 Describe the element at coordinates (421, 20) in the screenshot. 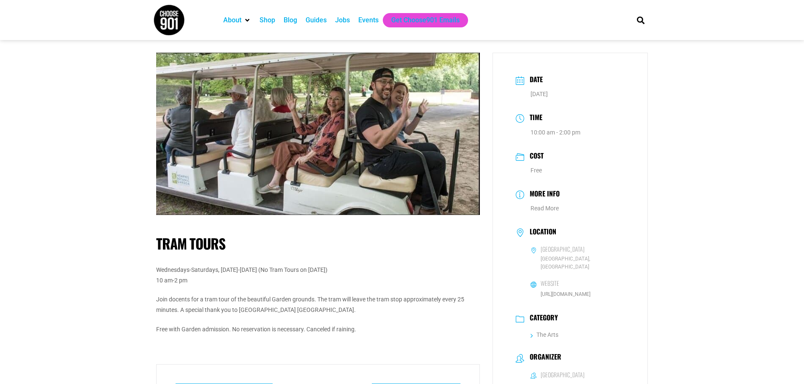

I see `nav: Main nav` at that location.